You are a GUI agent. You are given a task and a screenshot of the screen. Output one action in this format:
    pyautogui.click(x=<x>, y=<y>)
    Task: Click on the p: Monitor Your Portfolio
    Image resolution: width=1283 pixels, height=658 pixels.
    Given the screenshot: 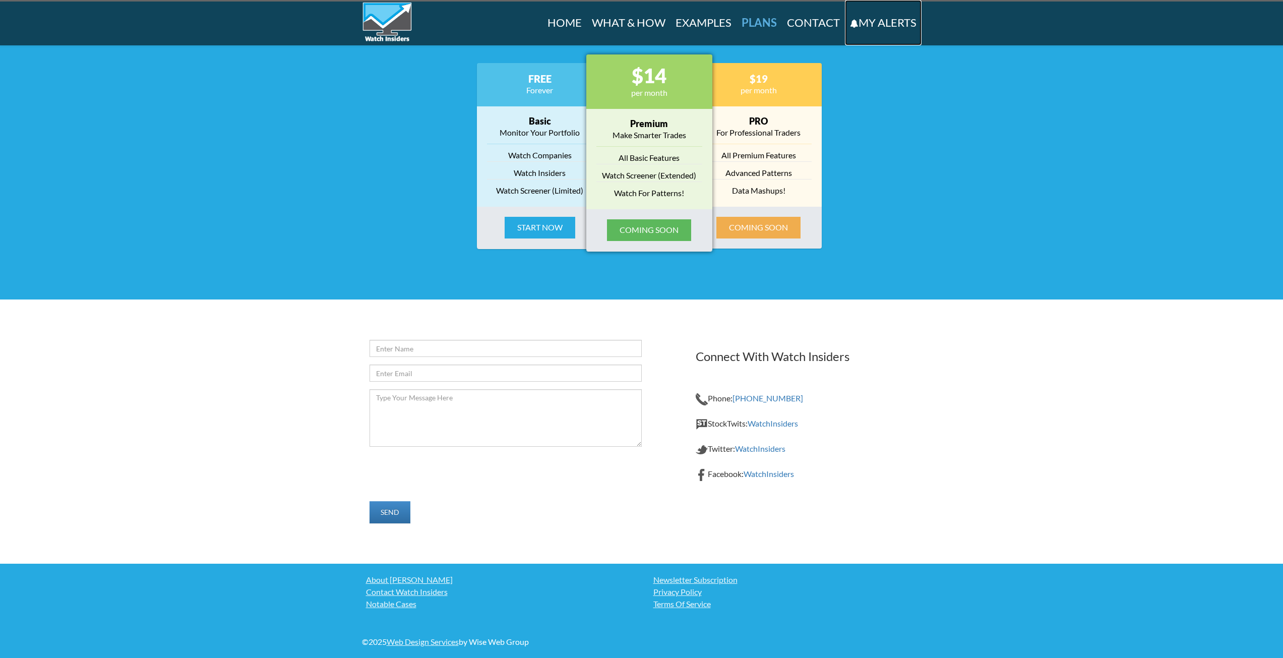 What is the action you would take?
    pyautogui.click(x=540, y=133)
    